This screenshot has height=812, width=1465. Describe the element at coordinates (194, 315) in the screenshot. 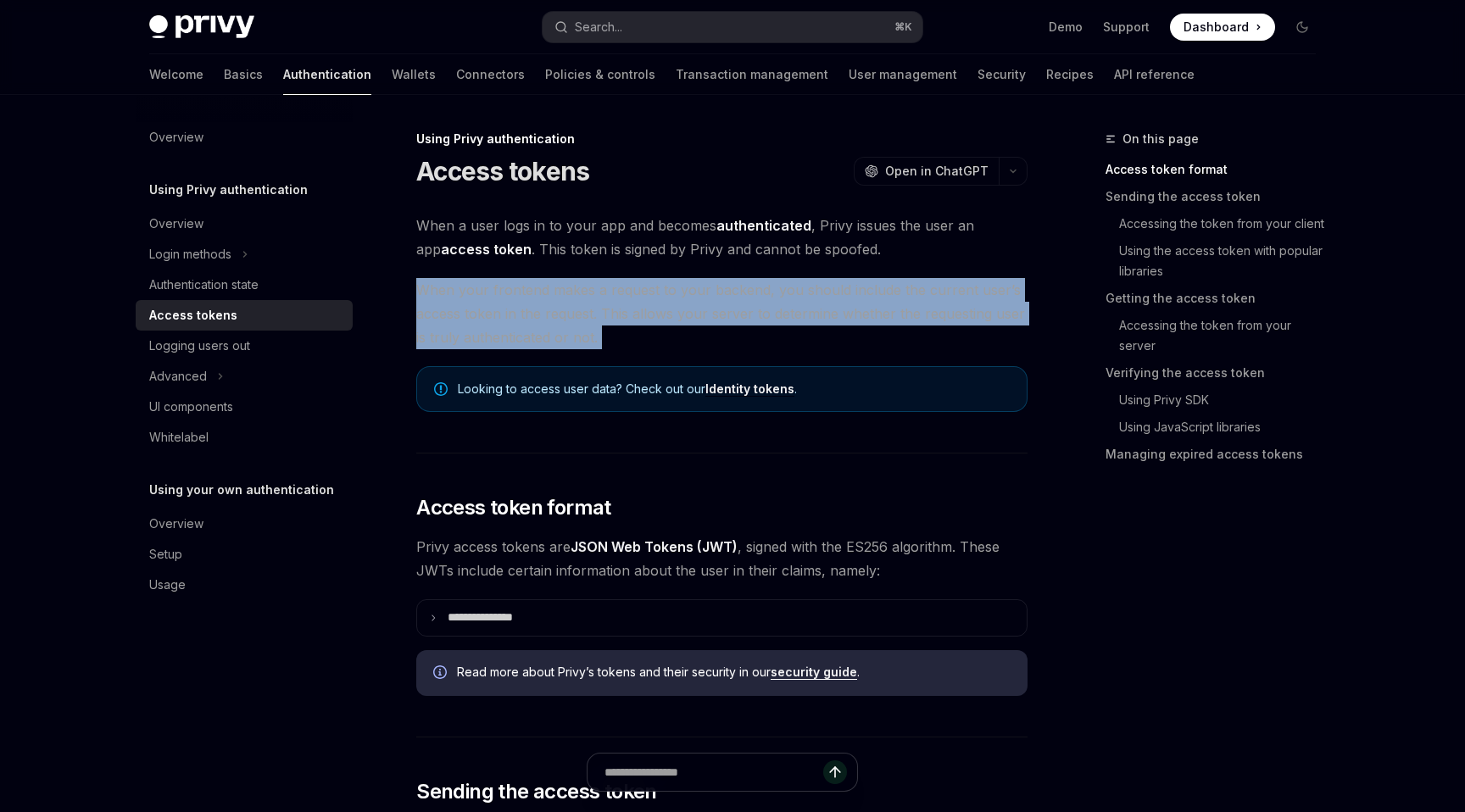

I see `div: Access tokens` at that location.